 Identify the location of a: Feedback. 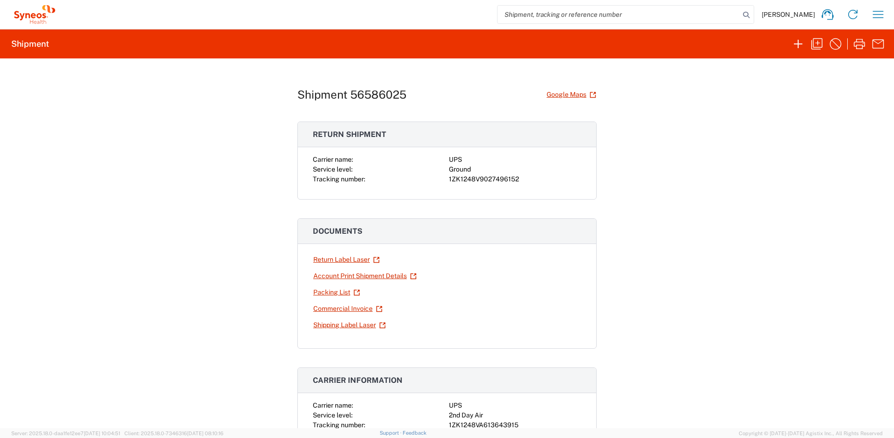
(414, 433).